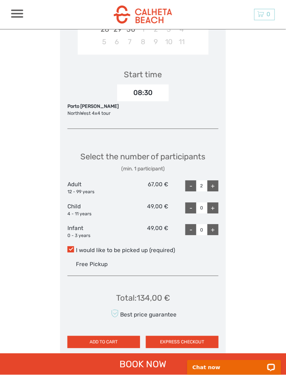 The width and height of the screenshot is (286, 375). Describe the element at coordinates (47, 16) in the screenshot. I see `p: Chat now` at that location.